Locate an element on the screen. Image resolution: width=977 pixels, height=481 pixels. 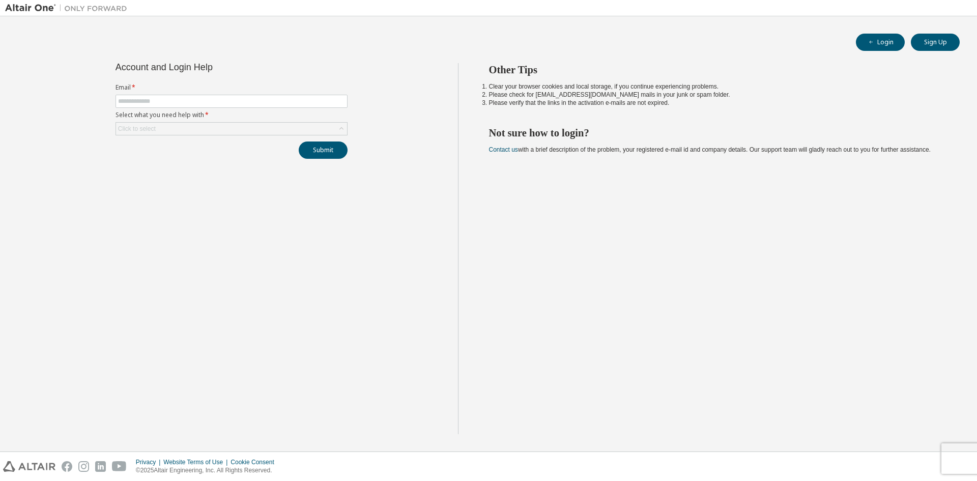
button: Submit is located at coordinates (323, 150).